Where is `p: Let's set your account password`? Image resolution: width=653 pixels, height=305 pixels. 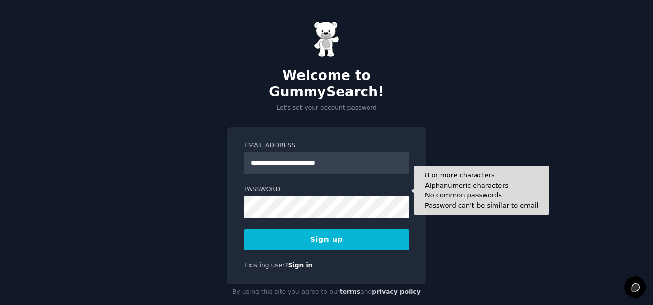 p: Let's set your account password is located at coordinates (327, 108).